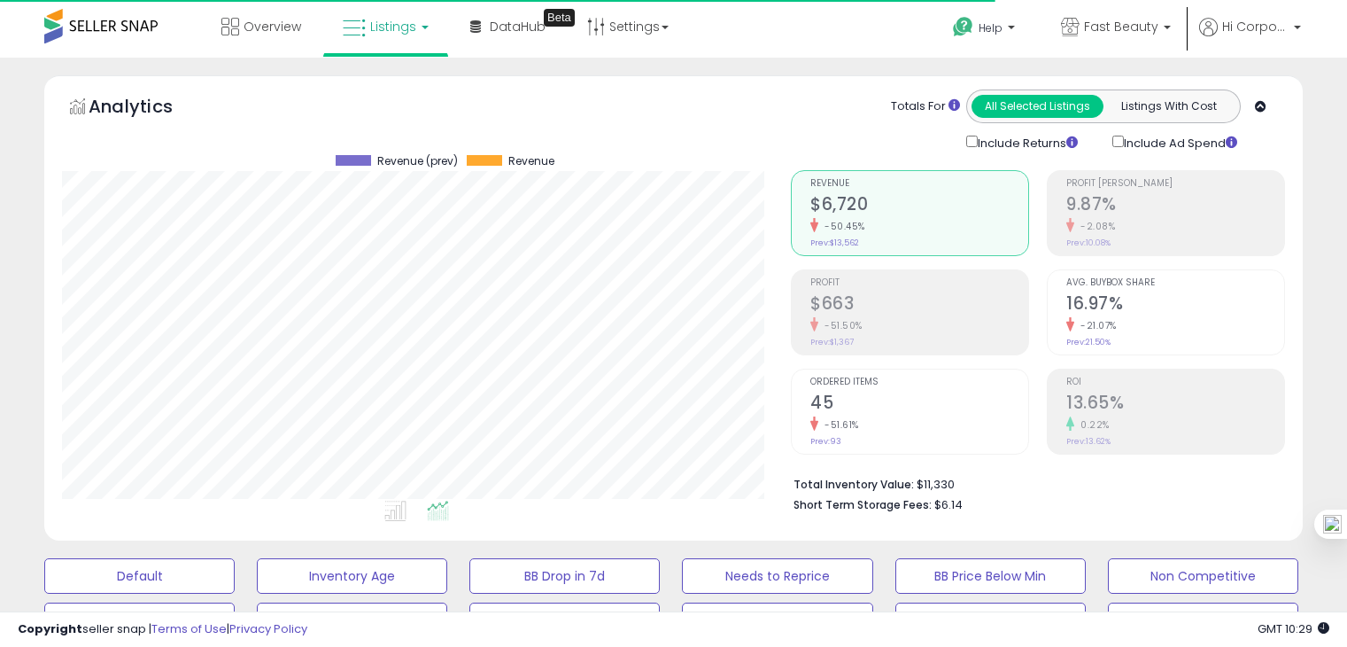 This screenshot has height=647, width=1347. Describe the element at coordinates (777, 576) in the screenshot. I see `button: Needs to Reprice` at that location.